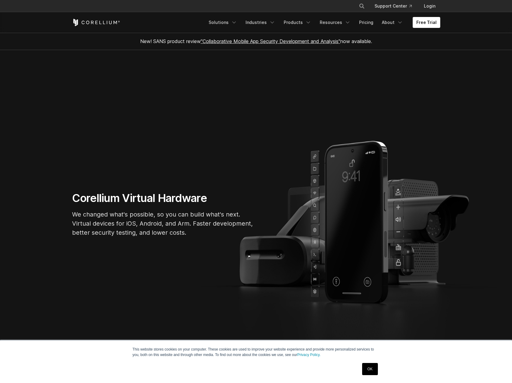 This screenshot has width=512, height=383. Describe the element at coordinates (393, 22) in the screenshot. I see `a: About` at that location.